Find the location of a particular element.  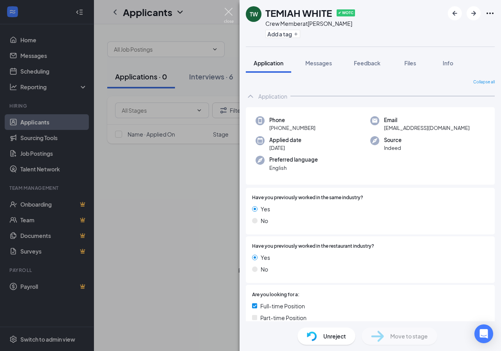

span: Part-time Position is located at coordinates (283, 318).